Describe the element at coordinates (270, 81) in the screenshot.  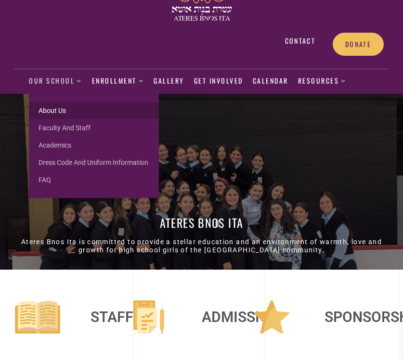
I see `a: Calendar` at that location.